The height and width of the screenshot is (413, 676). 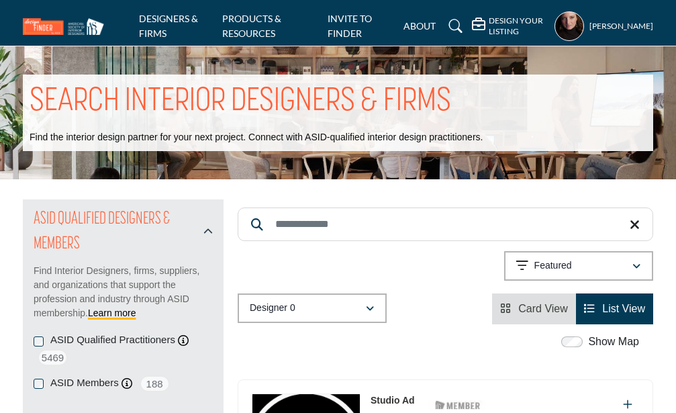 I want to click on a: View Card, so click(x=534, y=308).